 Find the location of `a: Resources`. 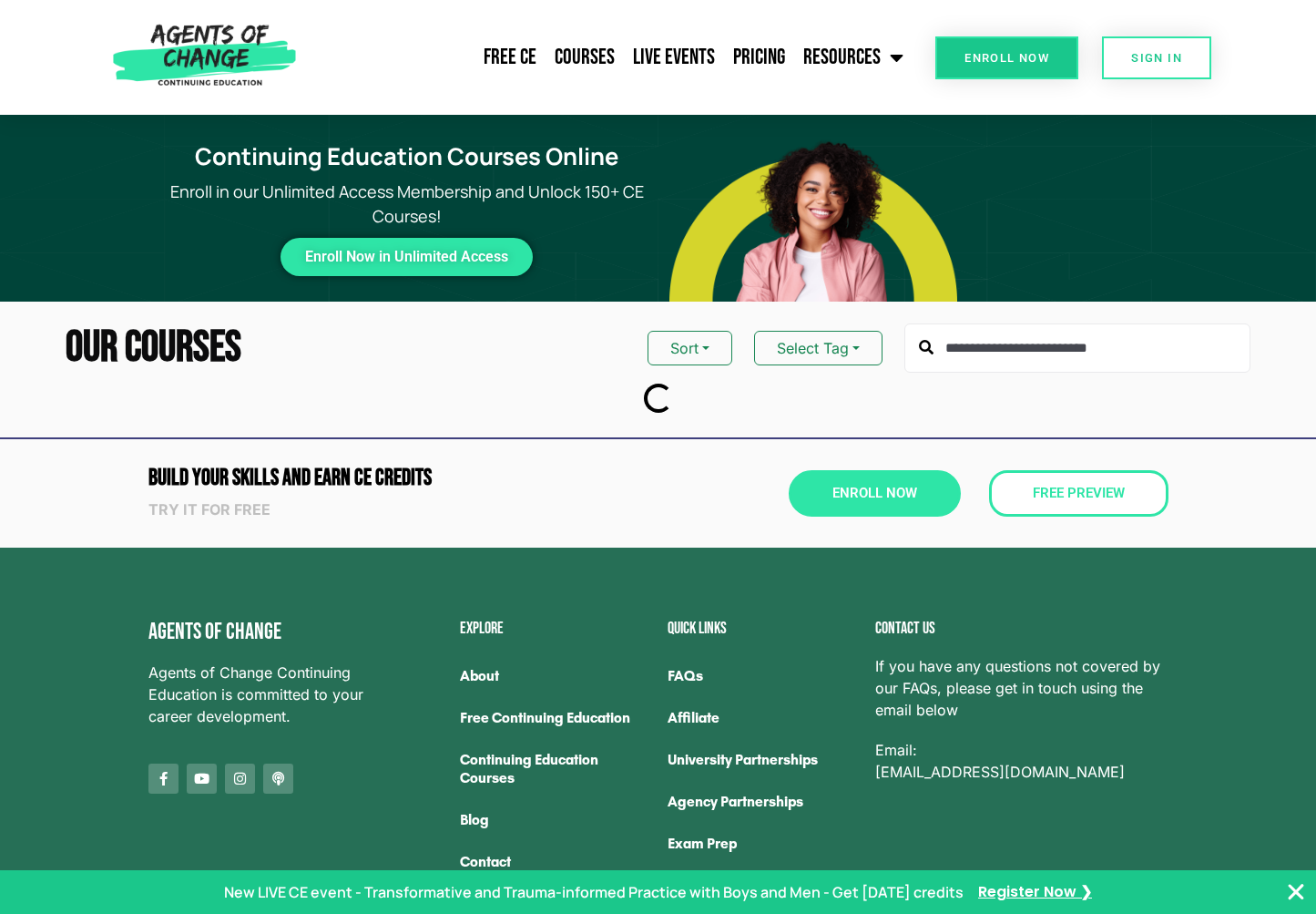

a: Resources is located at coordinates (853, 58).